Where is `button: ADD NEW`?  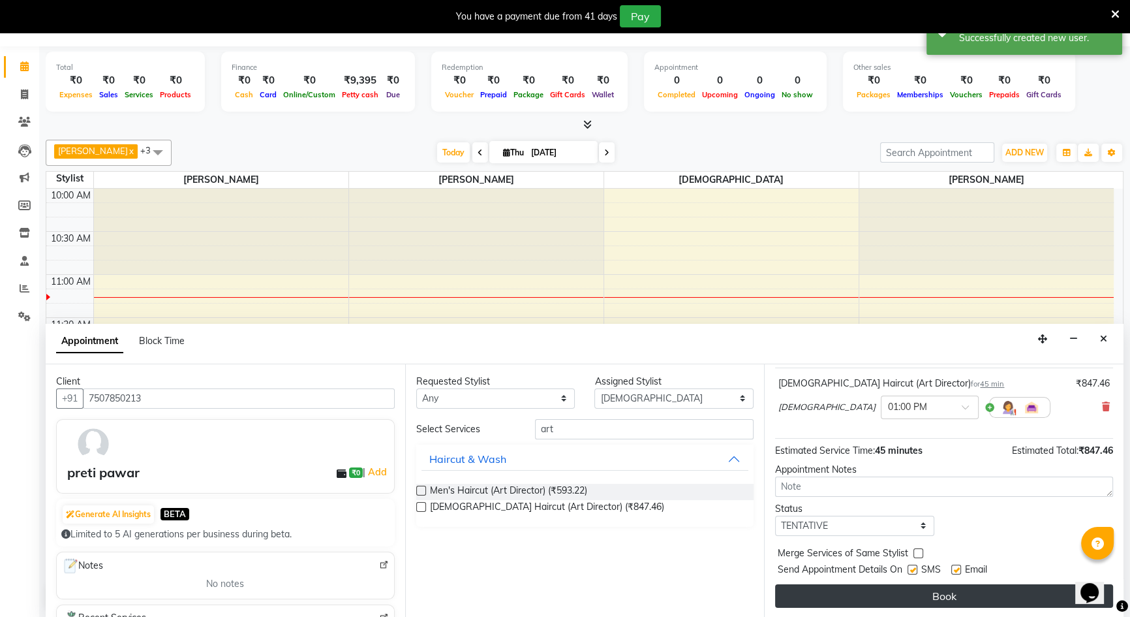 button: ADD NEW is located at coordinates (1025, 153).